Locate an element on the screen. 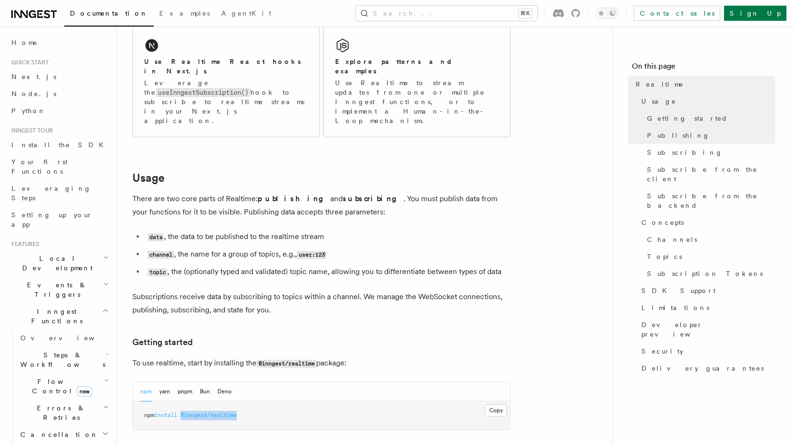  p: Subscriptions receive data by subscribing to topics within a channel. We manage the WebSocket con... is located at coordinates (322, 303).